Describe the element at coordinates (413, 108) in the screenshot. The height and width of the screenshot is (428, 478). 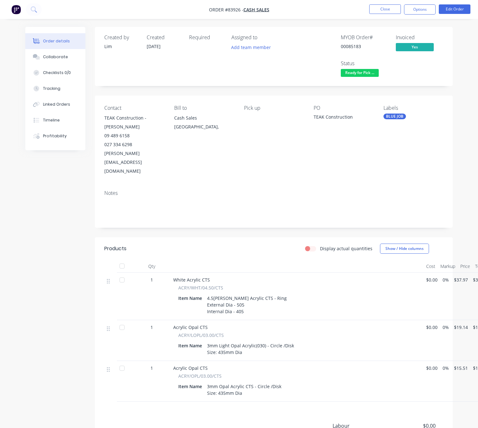
I see `div: Labels` at that location.